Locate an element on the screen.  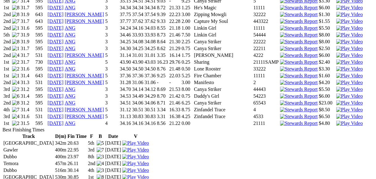
img: 4 is located at coordinates (100, 163).